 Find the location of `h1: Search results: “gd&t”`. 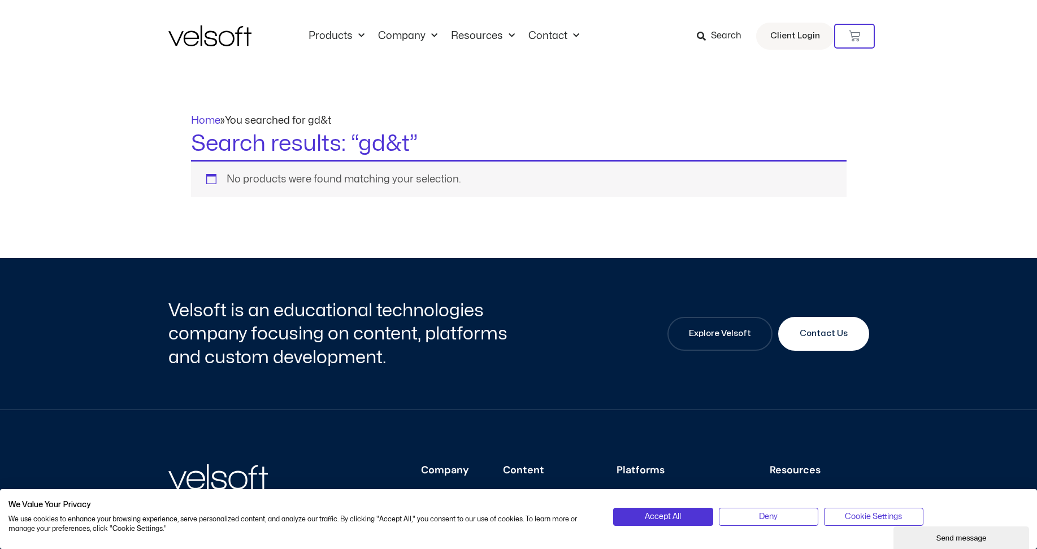

h1: Search results: “gd&t” is located at coordinates (519, 144).